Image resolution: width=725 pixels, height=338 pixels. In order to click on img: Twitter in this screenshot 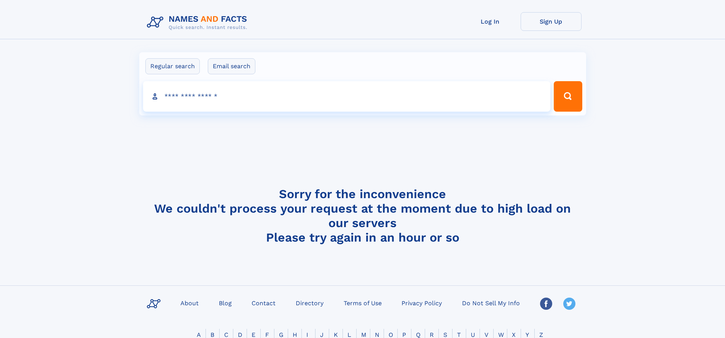, I will do `click(570, 304)`.